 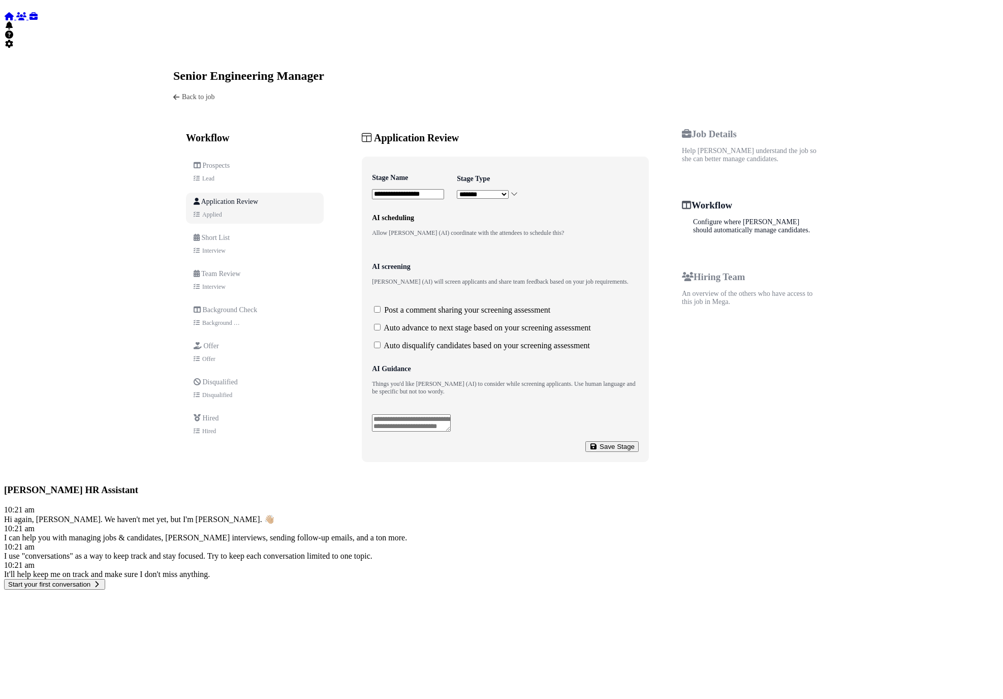 I want to click on h2: Workflow, so click(x=255, y=138).